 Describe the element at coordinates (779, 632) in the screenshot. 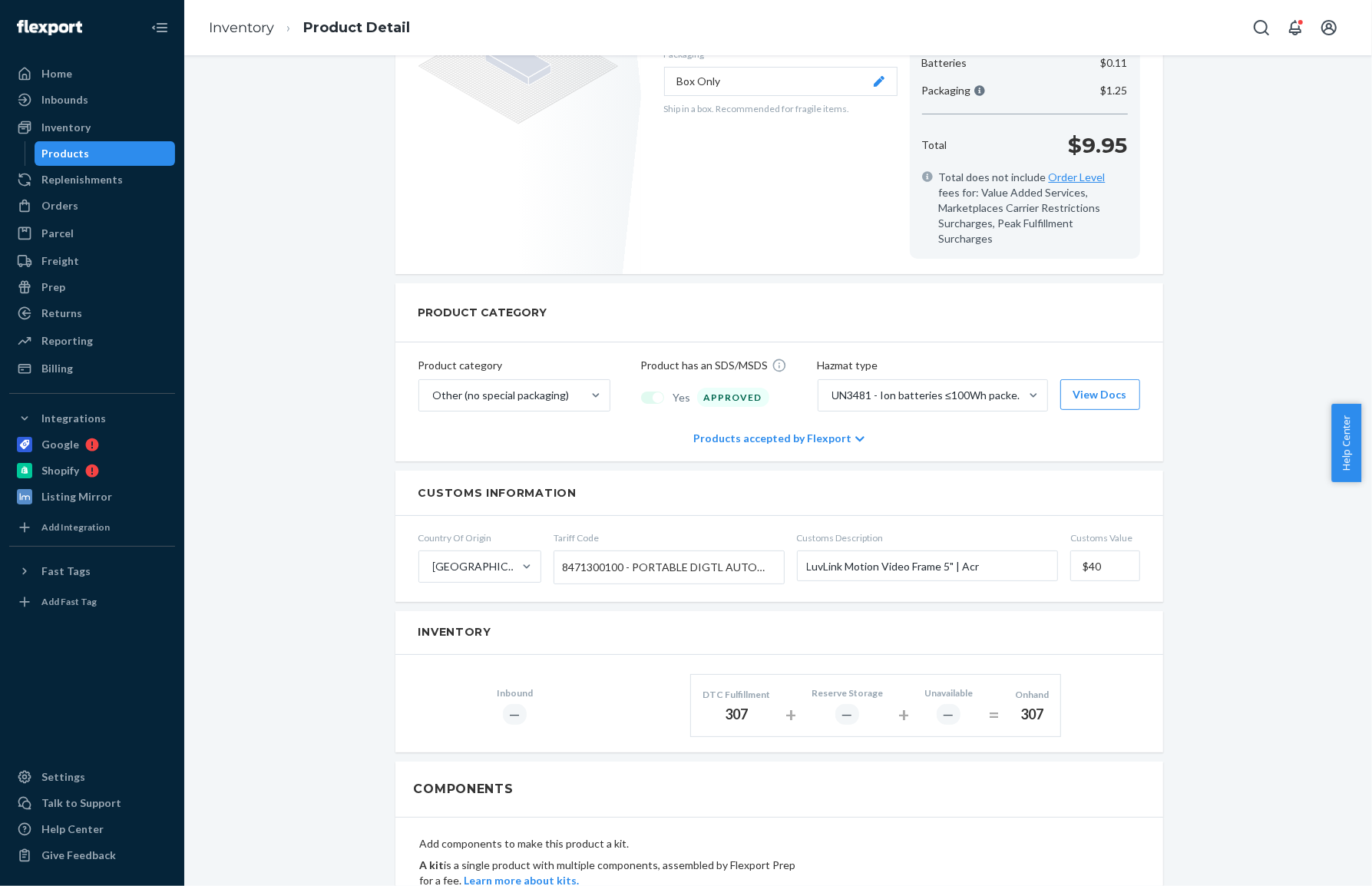

I see `h2: Inventory` at that location.